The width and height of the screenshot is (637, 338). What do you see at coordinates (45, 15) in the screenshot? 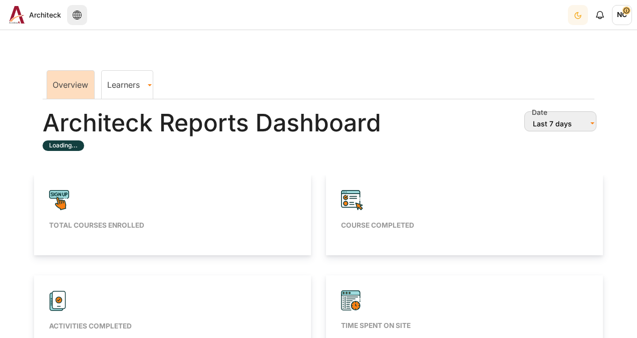
I see `span: Architeck` at bounding box center [45, 15].